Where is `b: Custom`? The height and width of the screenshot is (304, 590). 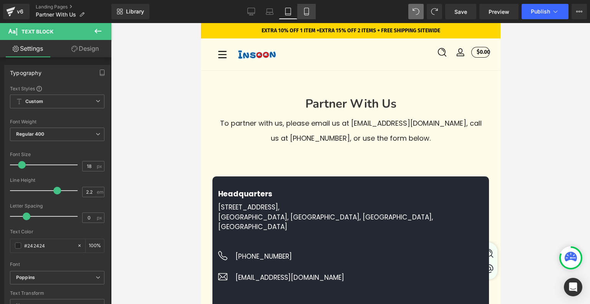 b: Custom is located at coordinates (34, 101).